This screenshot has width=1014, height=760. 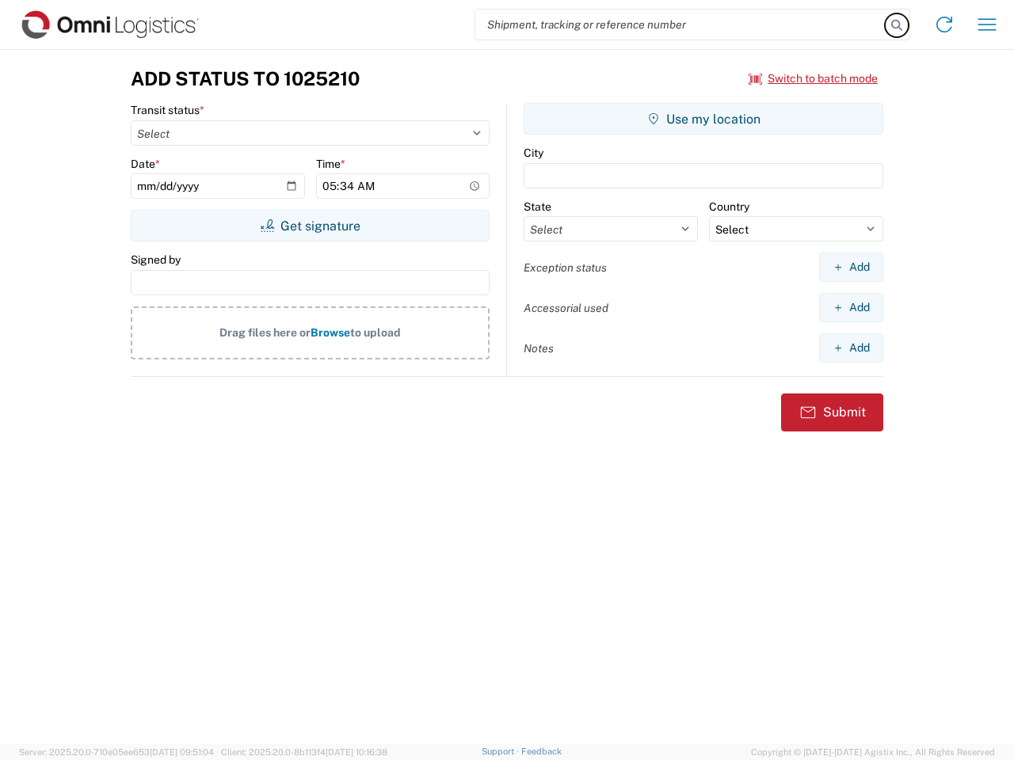 I want to click on label: Accessorial used, so click(x=565, y=308).